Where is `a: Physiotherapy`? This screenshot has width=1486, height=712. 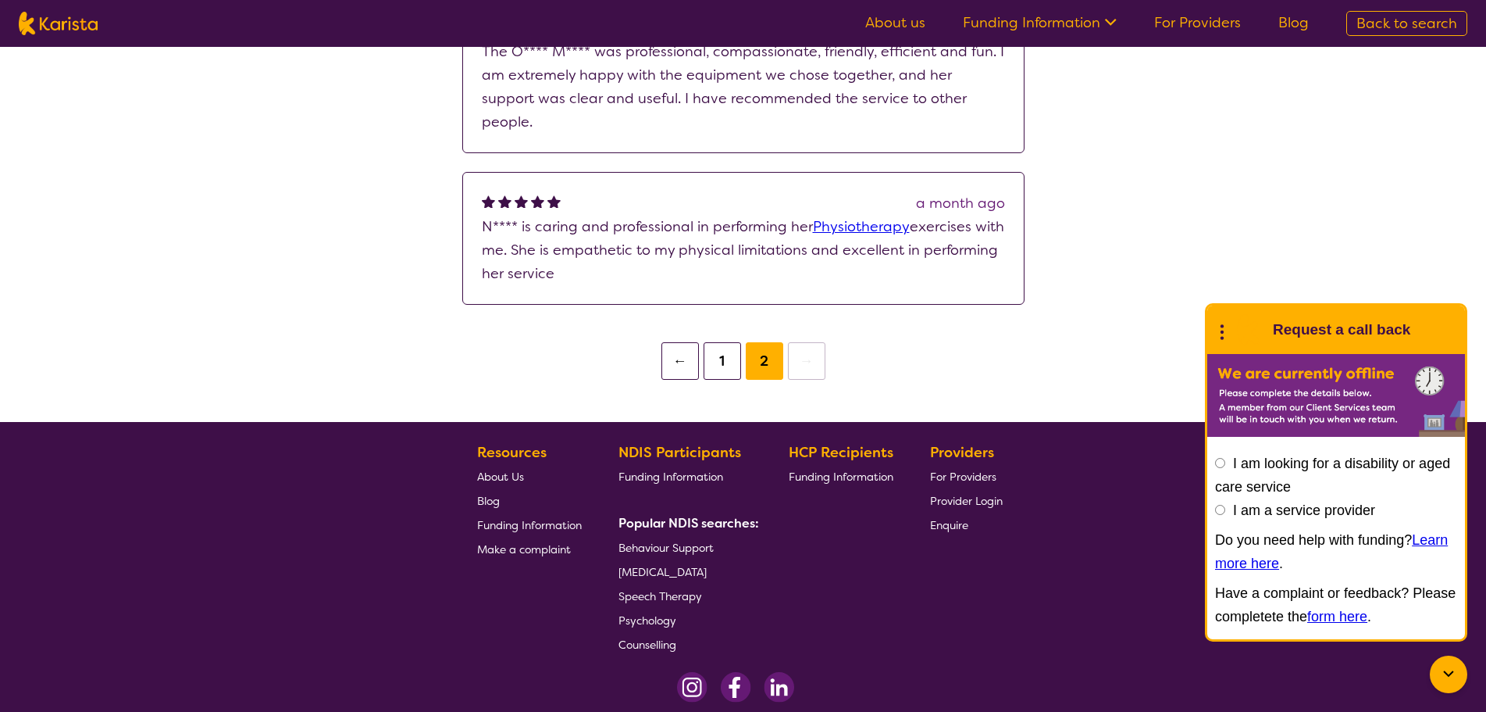 a: Physiotherapy is located at coordinates (861, 226).